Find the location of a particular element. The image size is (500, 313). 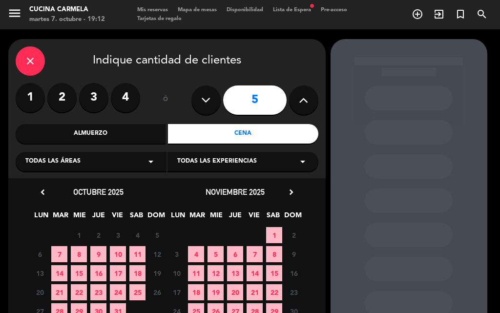

button: menu is located at coordinates (15, 15).